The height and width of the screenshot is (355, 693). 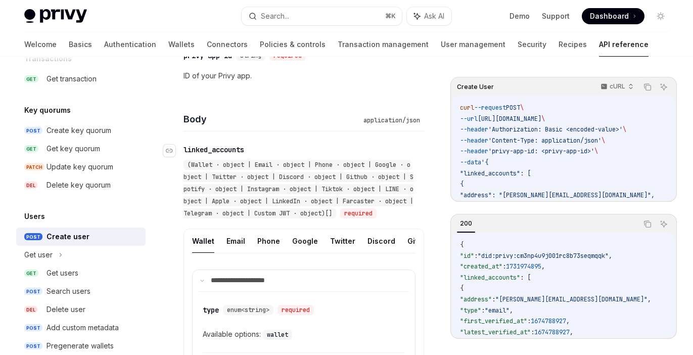 I want to click on span: 'Content-Type: application/json', so click(x=545, y=141).